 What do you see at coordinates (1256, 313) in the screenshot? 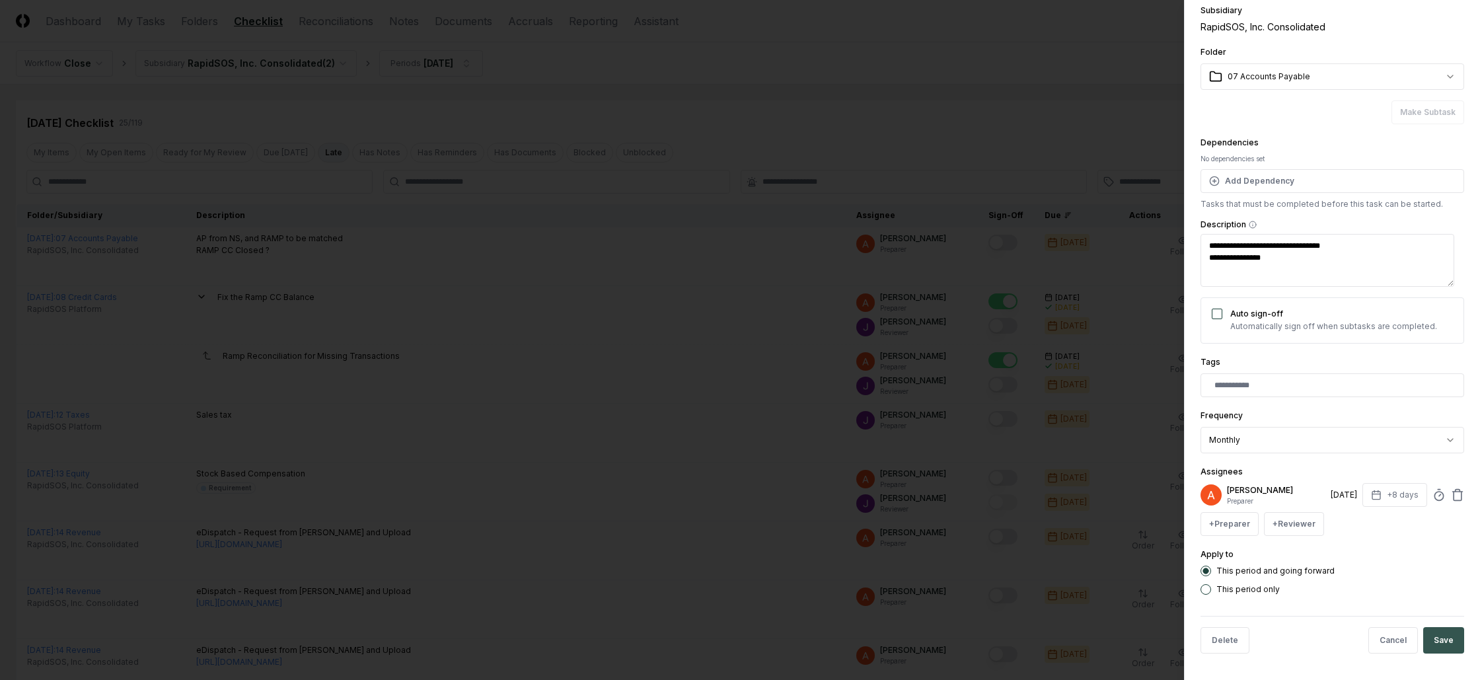
I see `label: Auto sign-off` at bounding box center [1256, 313].